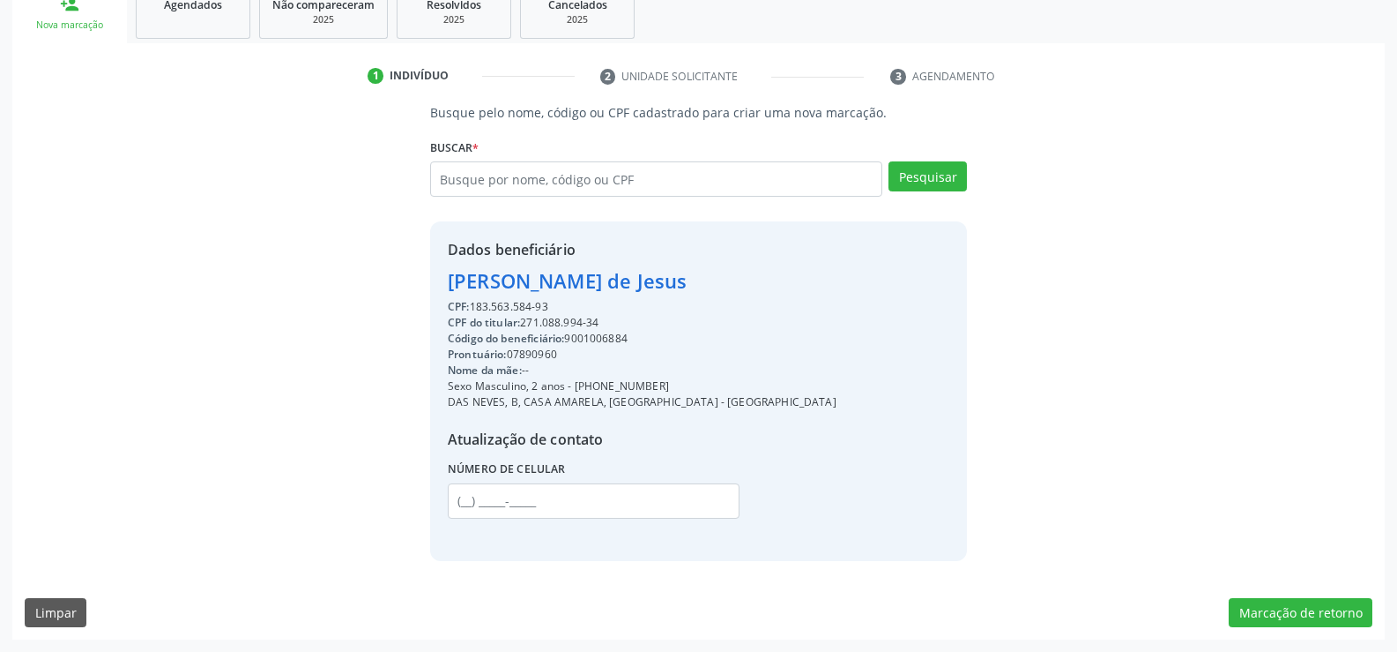 Image resolution: width=1397 pixels, height=652 pixels. Describe the element at coordinates (642, 354) in the screenshot. I see `div: 07890960` at that location.